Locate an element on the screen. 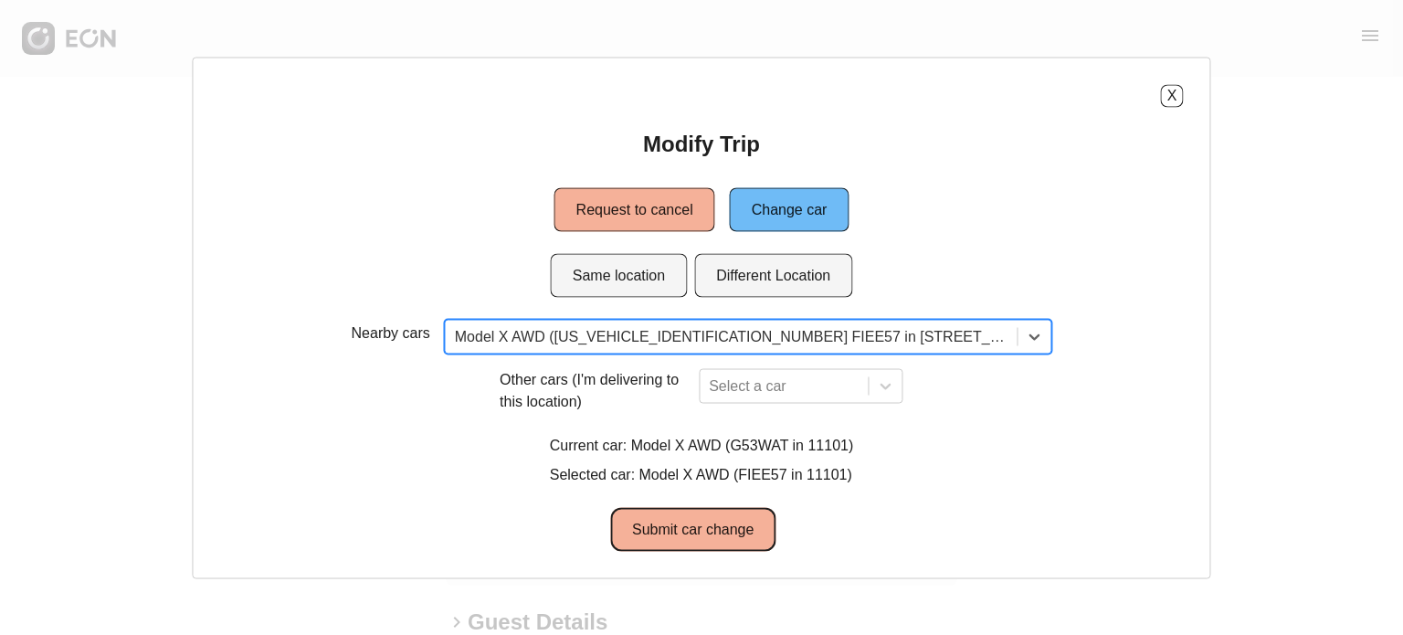  p: Current car: Model X AWD (G53WAT in 11101) is located at coordinates (702, 445).